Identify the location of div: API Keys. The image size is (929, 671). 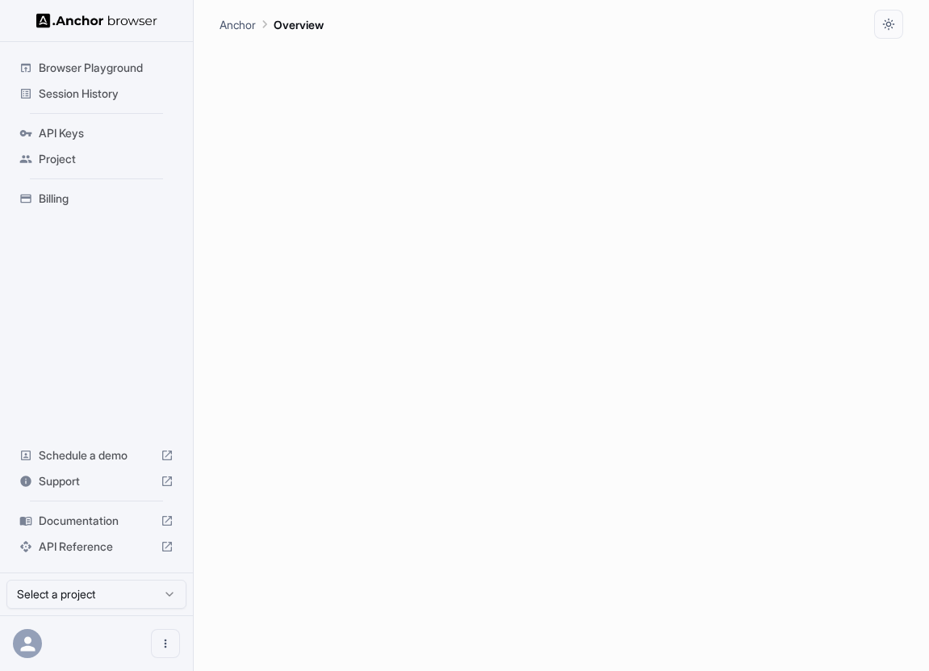
(96, 133).